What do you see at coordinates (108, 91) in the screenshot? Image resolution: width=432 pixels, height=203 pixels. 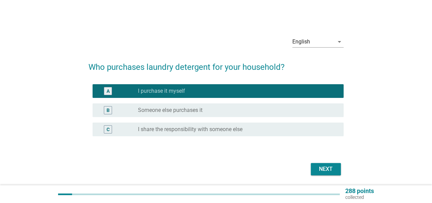 I see `div: A` at bounding box center [108, 91].